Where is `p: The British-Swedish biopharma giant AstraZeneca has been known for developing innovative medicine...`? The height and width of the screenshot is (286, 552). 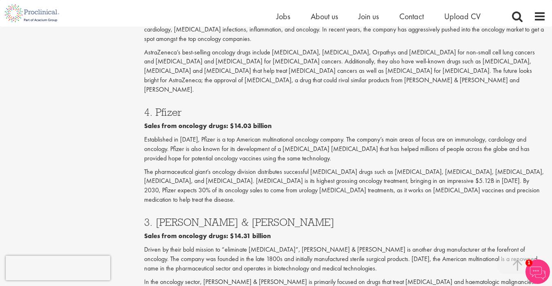 p: The British-Swedish biopharma giant AstraZeneca has been known for developing innovative medicine... is located at coordinates (345, 29).